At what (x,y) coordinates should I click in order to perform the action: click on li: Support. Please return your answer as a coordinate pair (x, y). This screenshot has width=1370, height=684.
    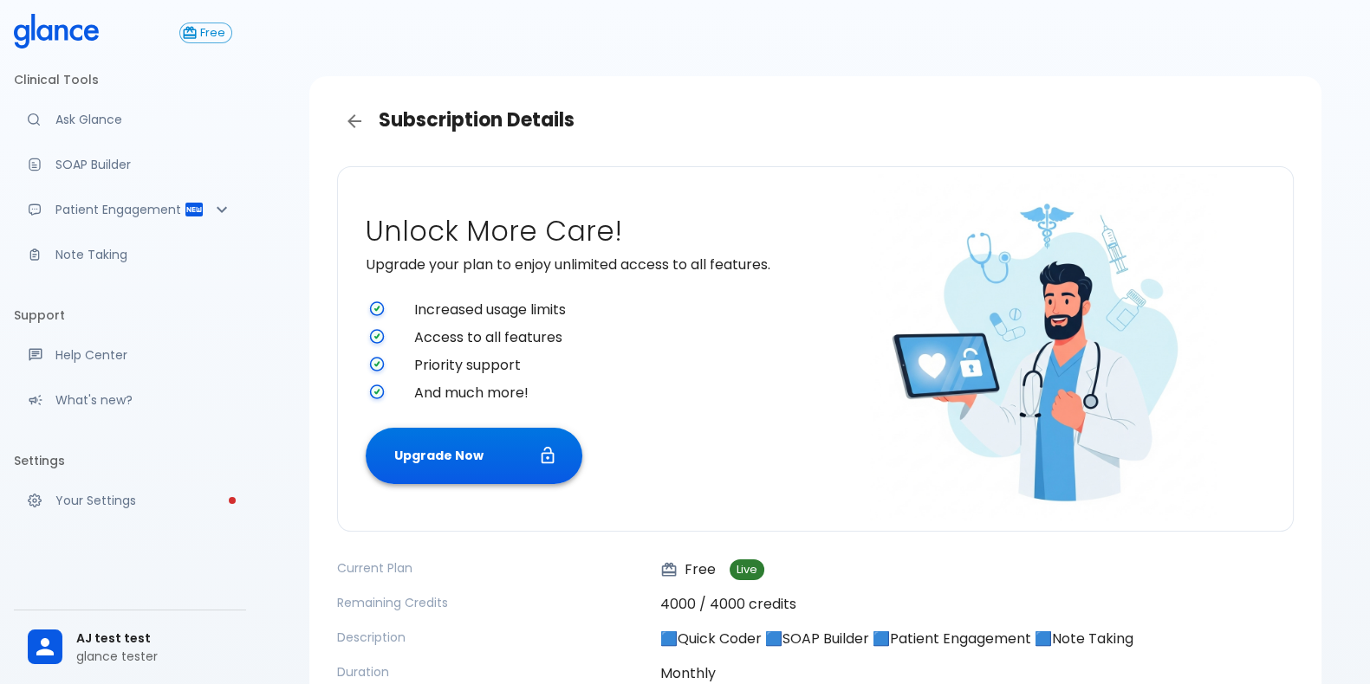
    Looking at the image, I should click on (130, 315).